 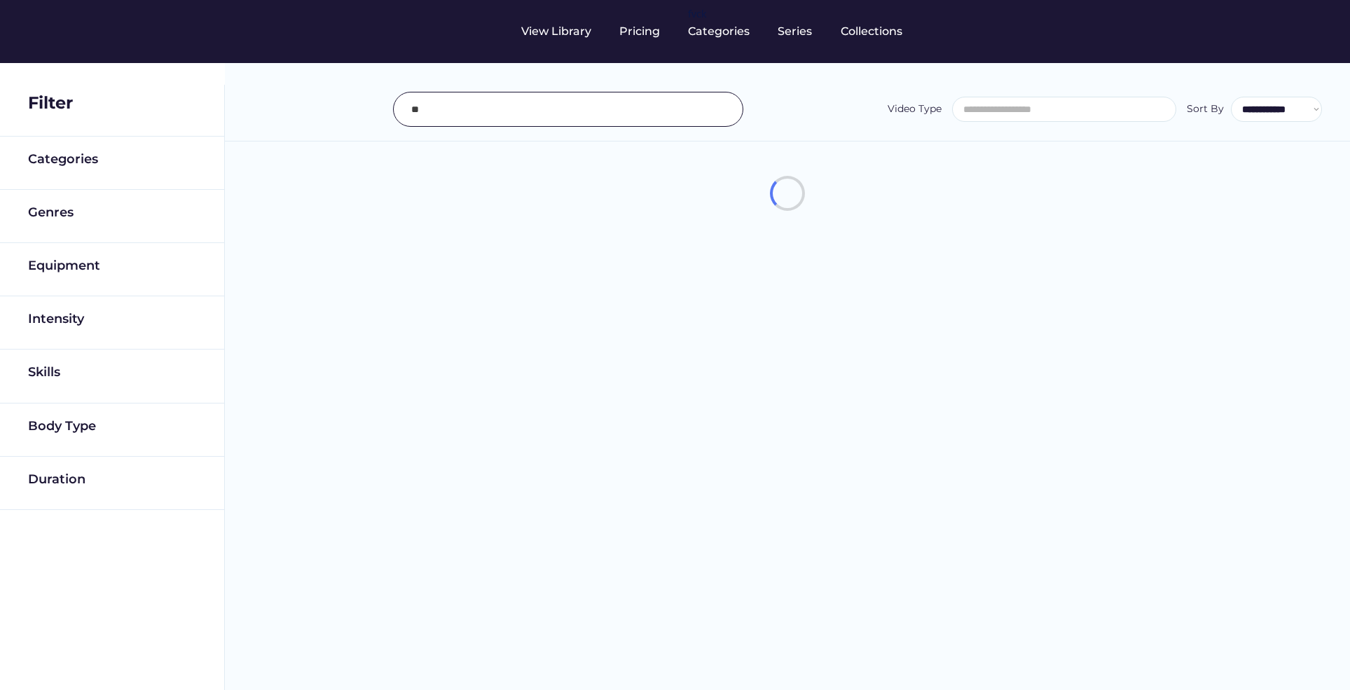 I want to click on div: Equipment, so click(x=64, y=265).